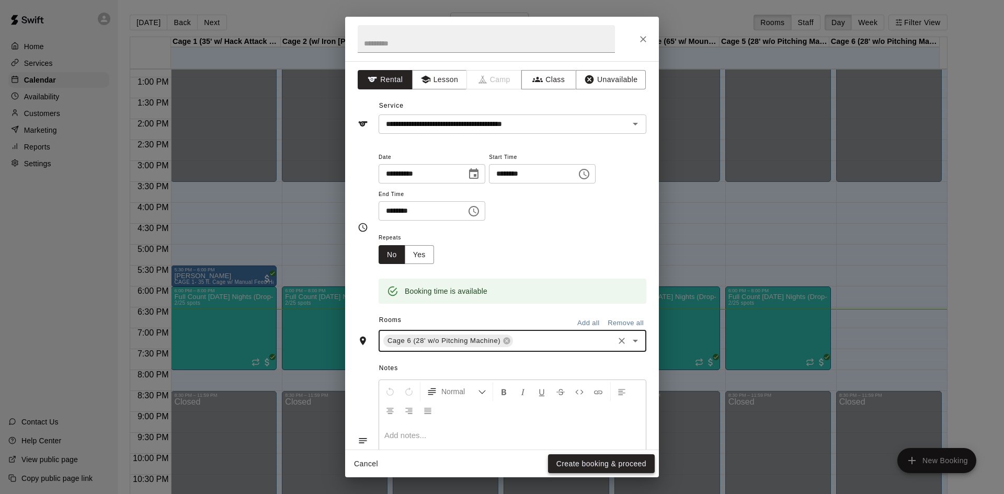 The image size is (1004, 494). I want to click on span: Repeats, so click(410, 238).